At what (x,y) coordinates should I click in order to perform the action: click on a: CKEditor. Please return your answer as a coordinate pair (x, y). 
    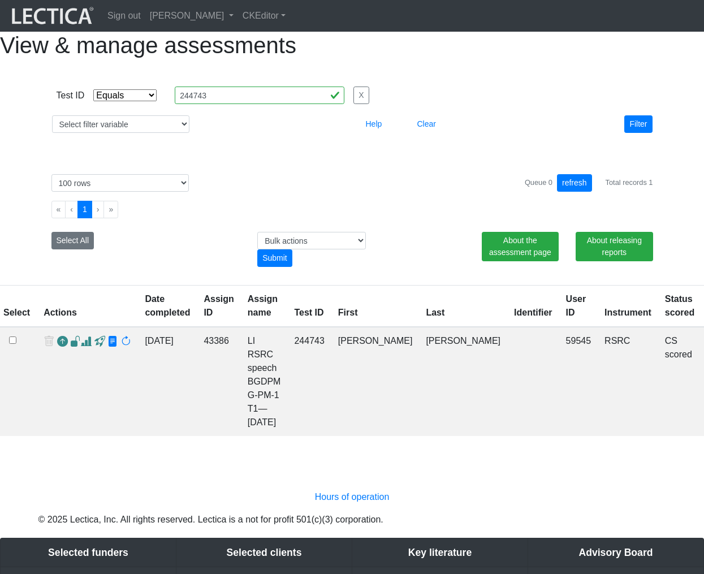
    Looking at the image, I should click on (264, 16).